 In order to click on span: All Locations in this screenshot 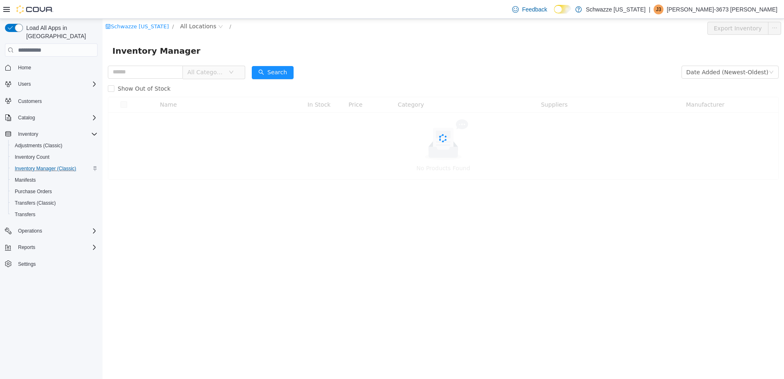, I will do `click(95, 7)`.